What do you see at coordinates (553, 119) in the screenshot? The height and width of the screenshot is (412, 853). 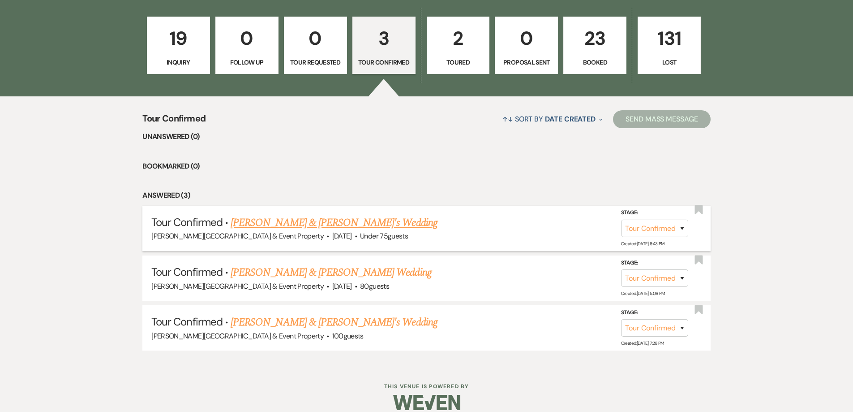 I see `button: Sort By Date Created` at bounding box center [553, 119].